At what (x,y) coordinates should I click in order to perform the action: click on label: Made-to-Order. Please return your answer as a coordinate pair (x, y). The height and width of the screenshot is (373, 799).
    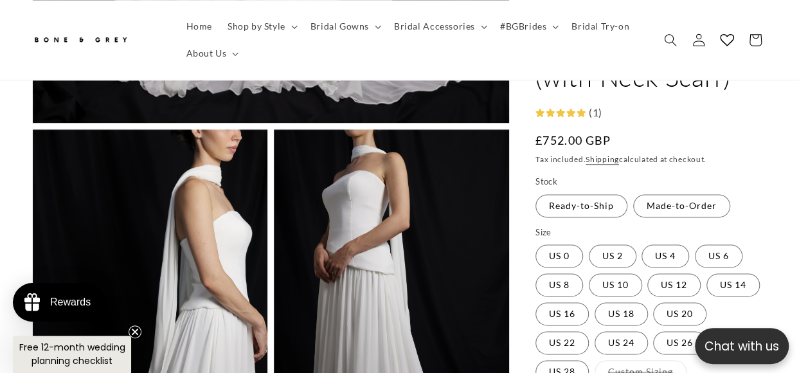
    Looking at the image, I should click on (681, 206).